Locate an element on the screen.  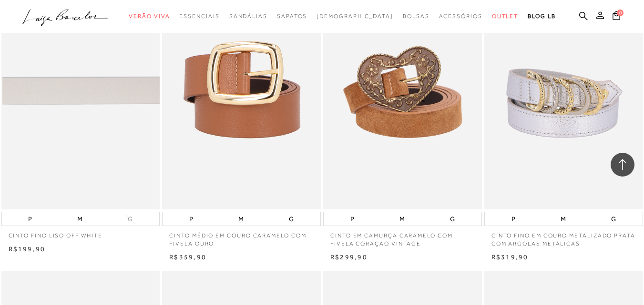
span: R$299,90 is located at coordinates (349, 257).